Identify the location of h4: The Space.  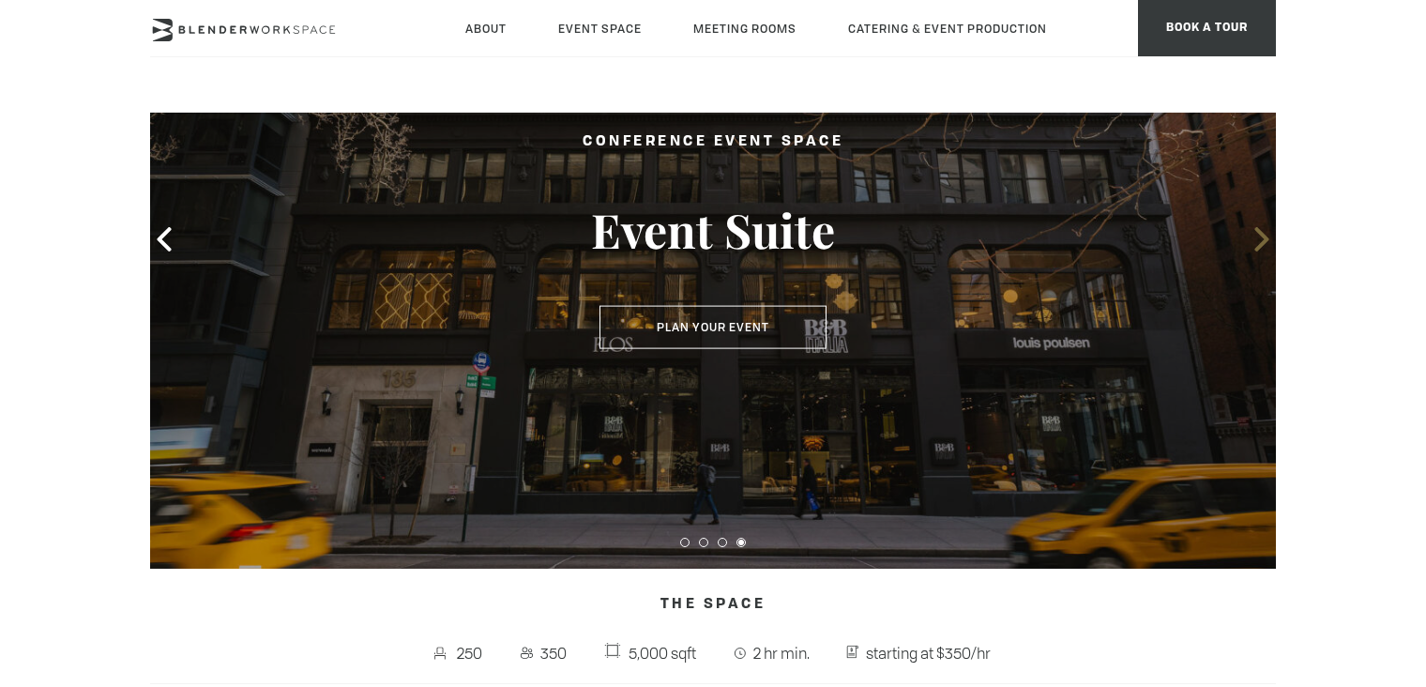
(713, 605).